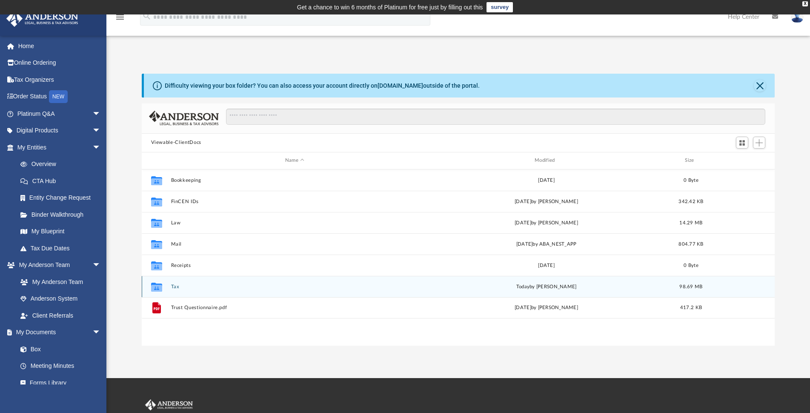 The image size is (810, 413). Describe the element at coordinates (60, 63) in the screenshot. I see `a: Online Ordering` at that location.